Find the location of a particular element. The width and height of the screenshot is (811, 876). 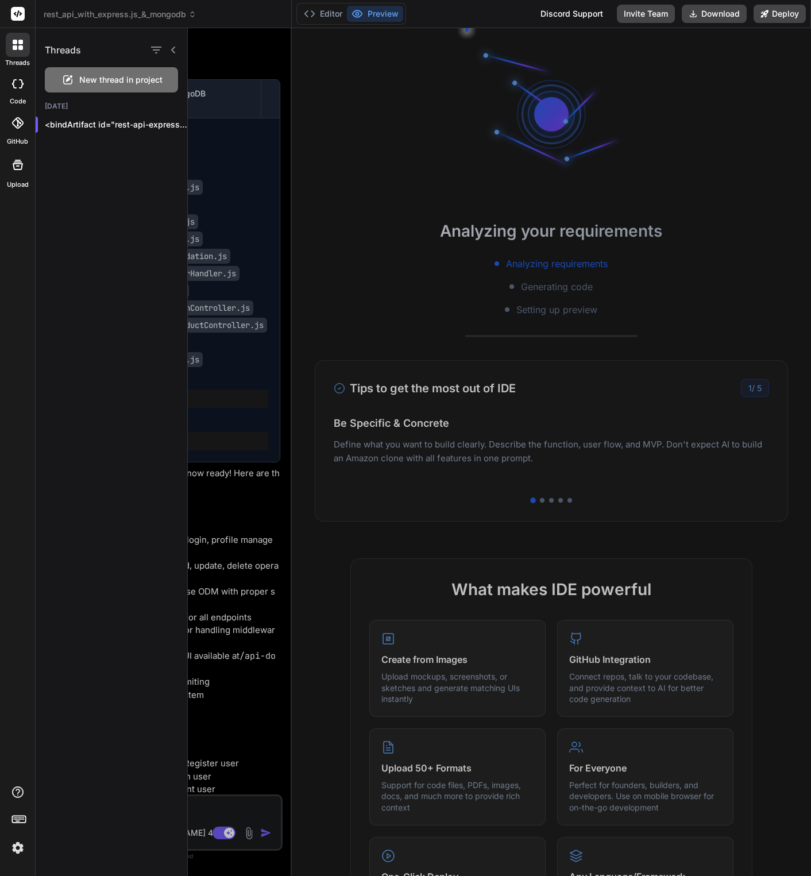

label: threads is located at coordinates (17, 63).